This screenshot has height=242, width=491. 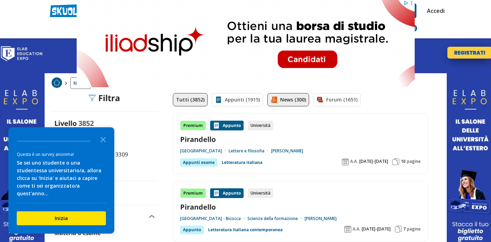 What do you see at coordinates (434, 11) in the screenshot?
I see `a: Accedi` at bounding box center [434, 11].